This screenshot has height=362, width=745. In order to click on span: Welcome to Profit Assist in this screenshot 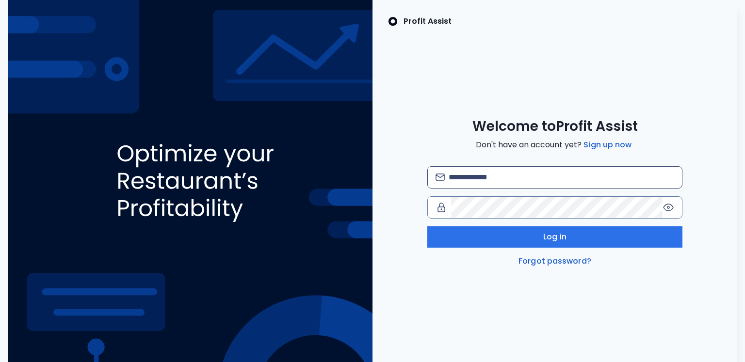, I will do `click(555, 127)`.